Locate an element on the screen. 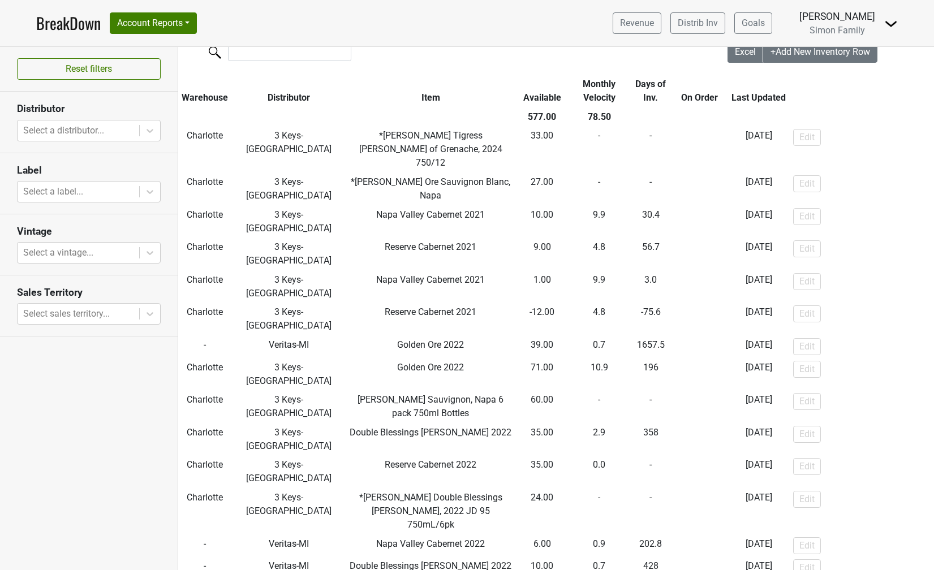  td: 1.00 is located at coordinates (542, 287).